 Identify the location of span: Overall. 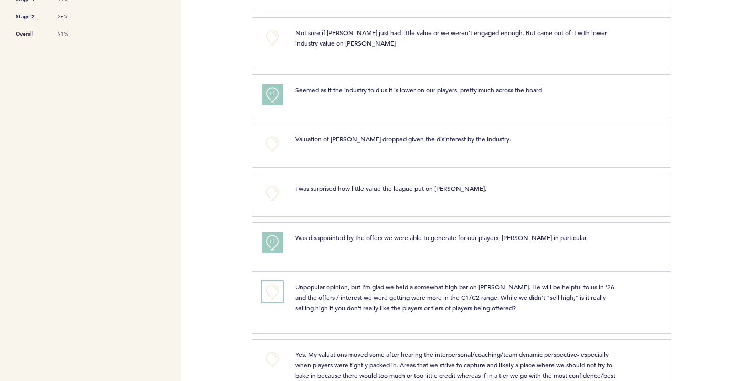
(31, 34).